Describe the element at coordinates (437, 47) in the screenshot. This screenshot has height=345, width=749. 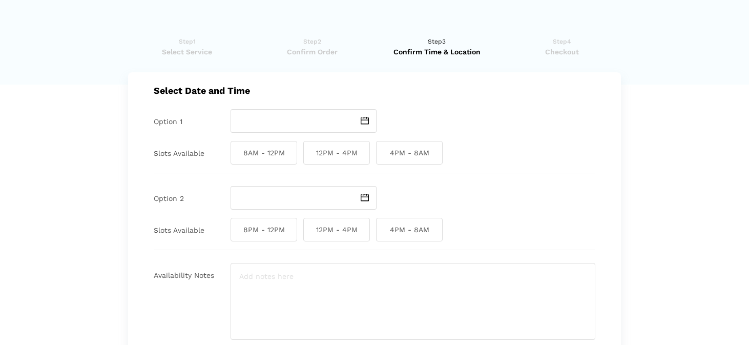
I see `a: Step3` at that location.